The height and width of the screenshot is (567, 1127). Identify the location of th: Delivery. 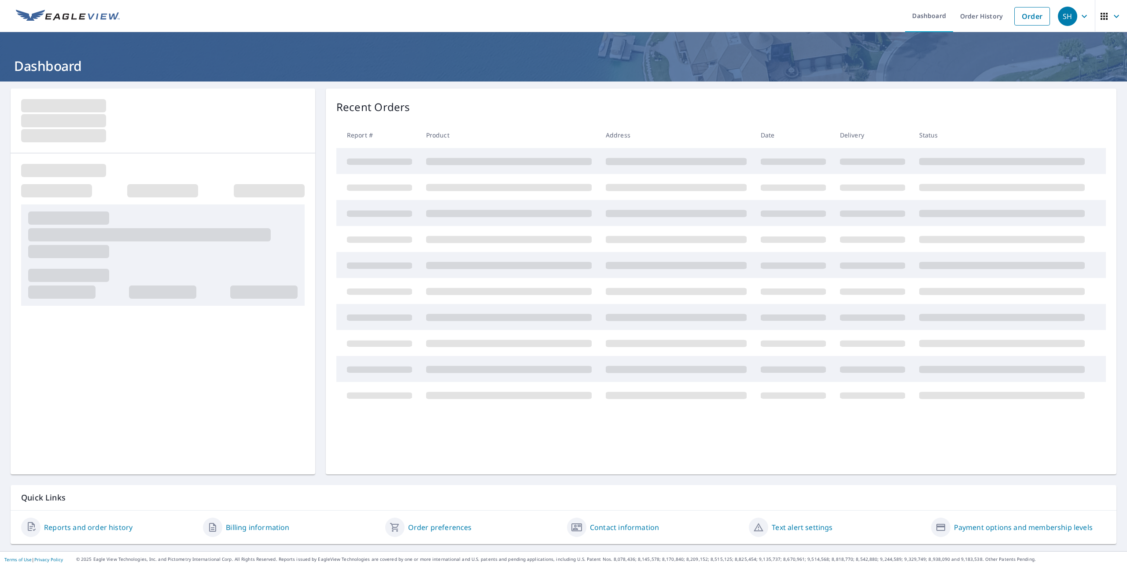
(873, 135).